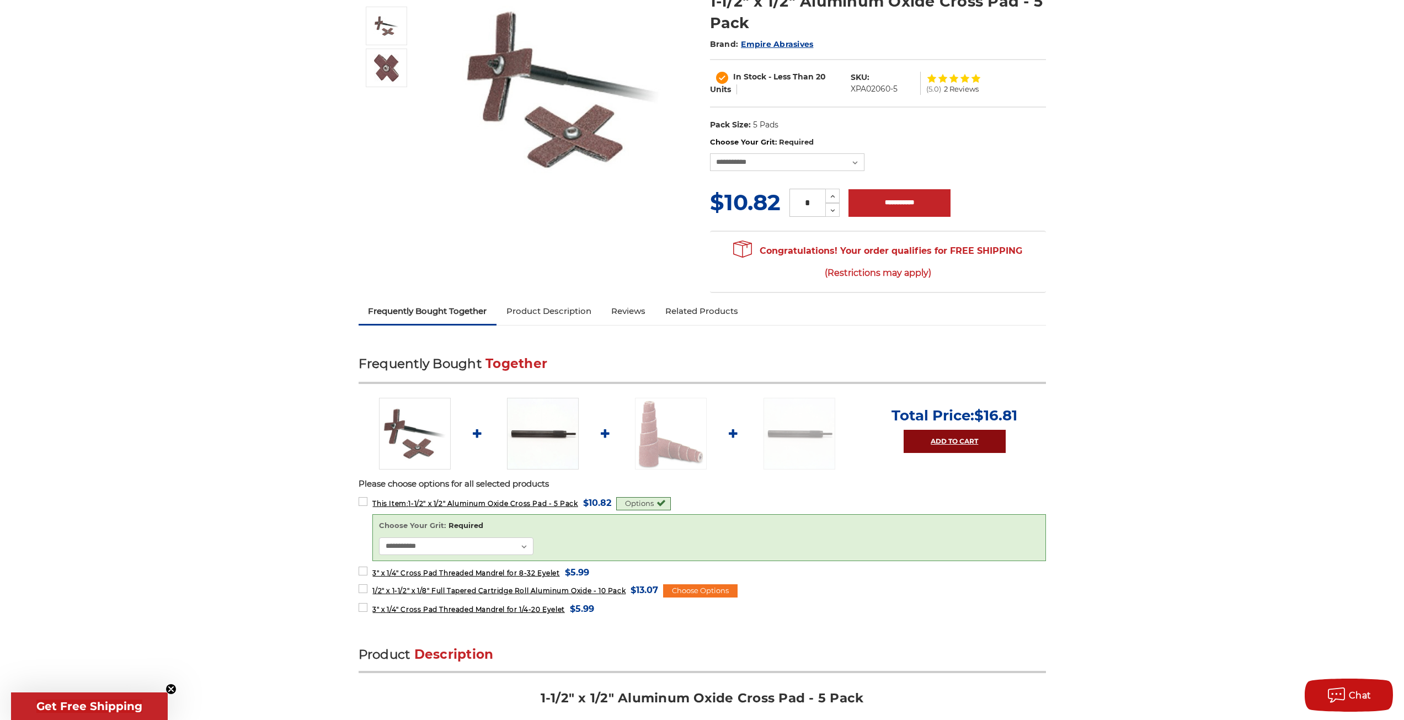  Describe the element at coordinates (933, 89) in the screenshot. I see `span: (5.0)` at that location.